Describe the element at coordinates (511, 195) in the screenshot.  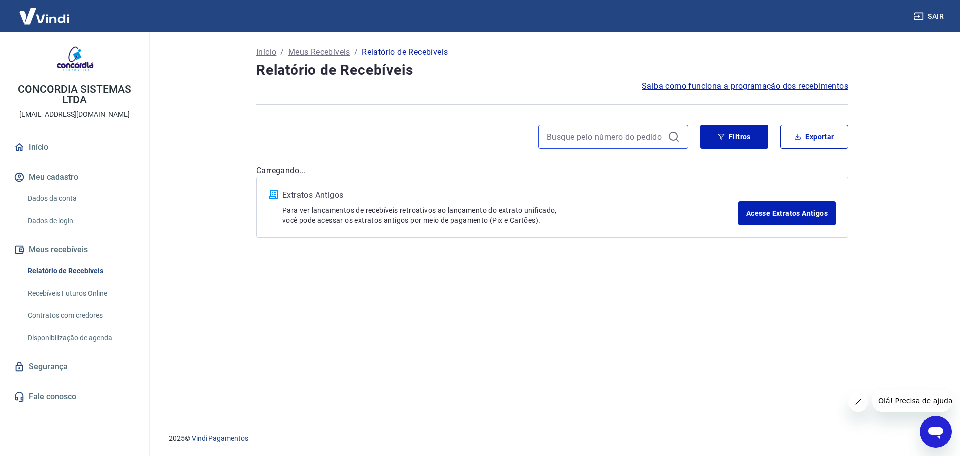
I see `p: Extratos Antigos` at that location.